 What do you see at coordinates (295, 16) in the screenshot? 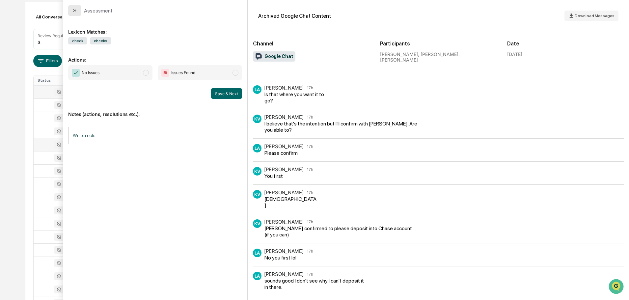
I see `div: Archived Google Chat Content` at bounding box center [295, 16].